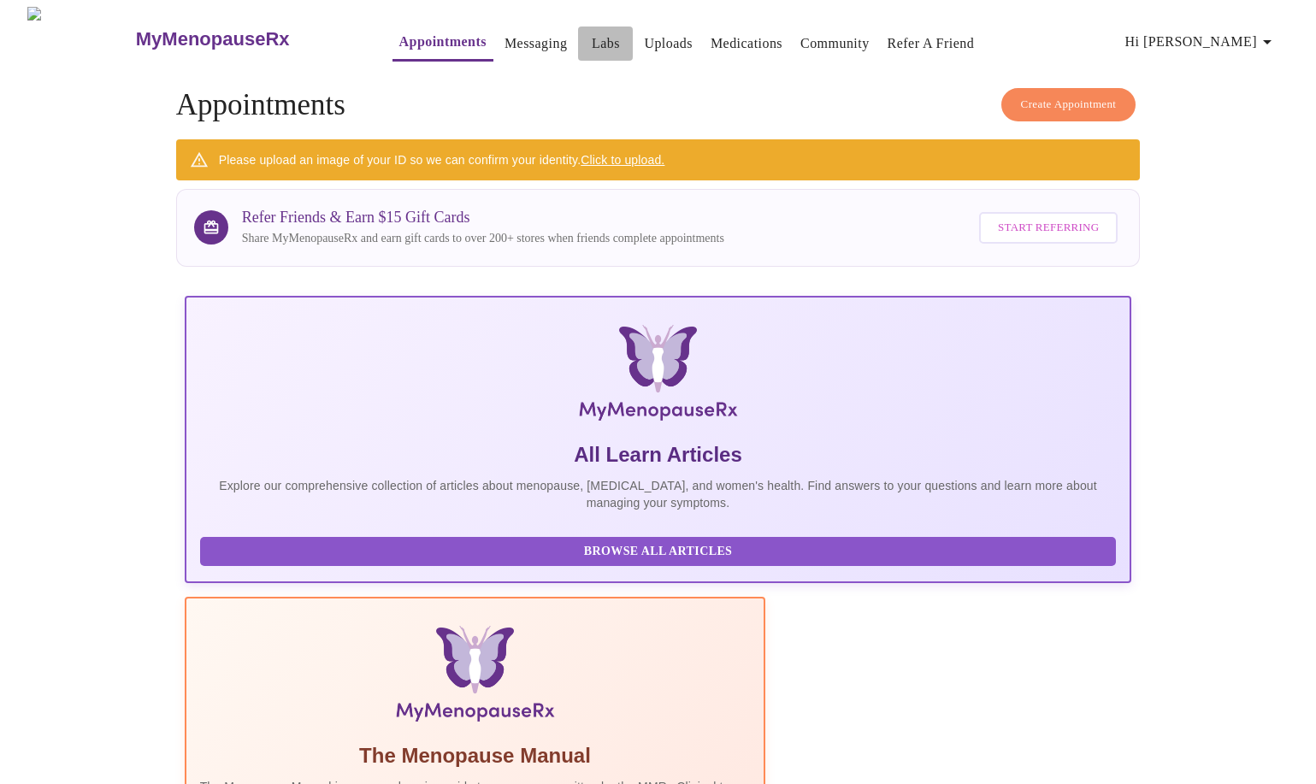 This screenshot has height=784, width=1316. I want to click on p: Share MyMenopauseRx and earn gift cards to over 200+ stores when friends complete appointments, so click(483, 239).